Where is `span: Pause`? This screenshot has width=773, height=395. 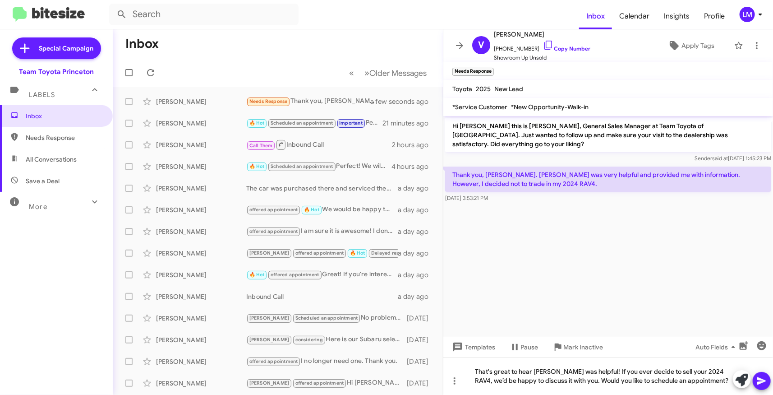 span: Pause is located at coordinates (529, 347).